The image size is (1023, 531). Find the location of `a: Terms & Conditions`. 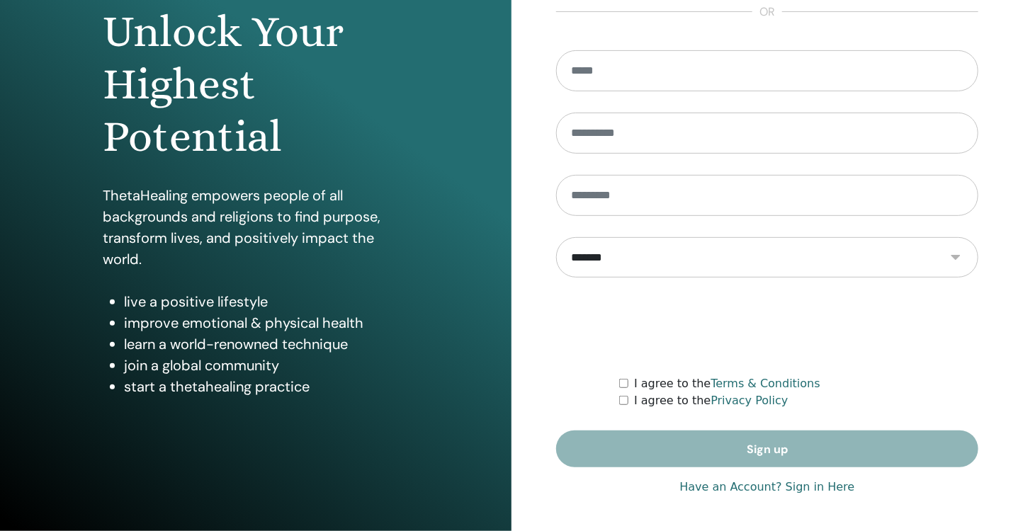

a: Terms & Conditions is located at coordinates (765, 383).